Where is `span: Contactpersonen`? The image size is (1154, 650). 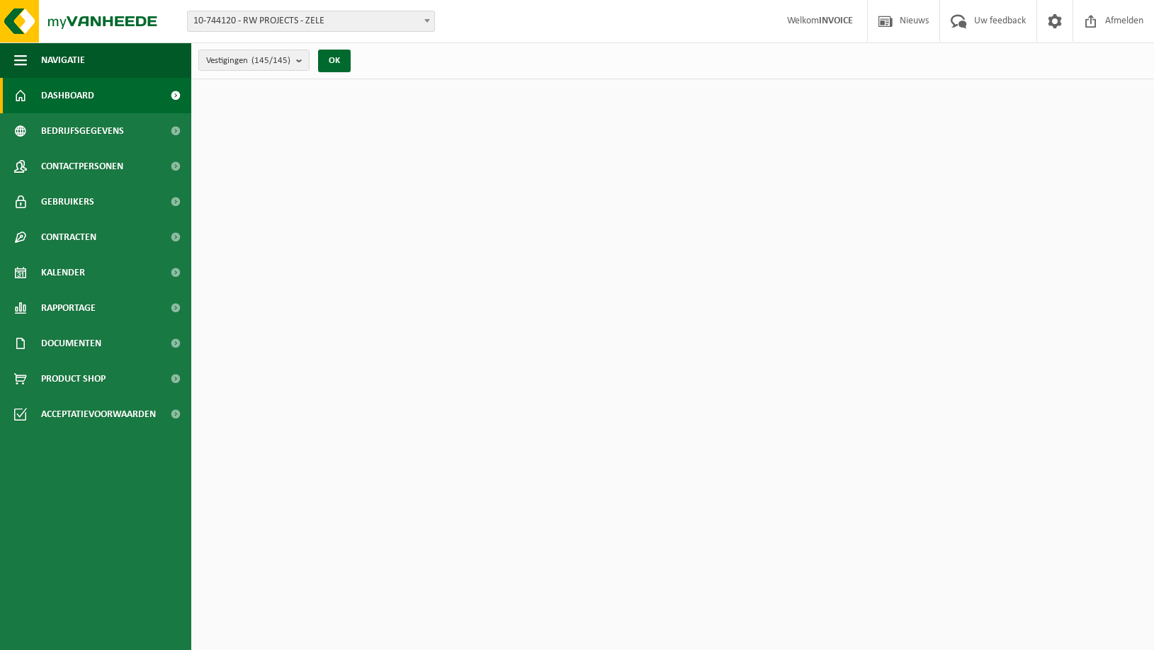 span: Contactpersonen is located at coordinates (82, 167).